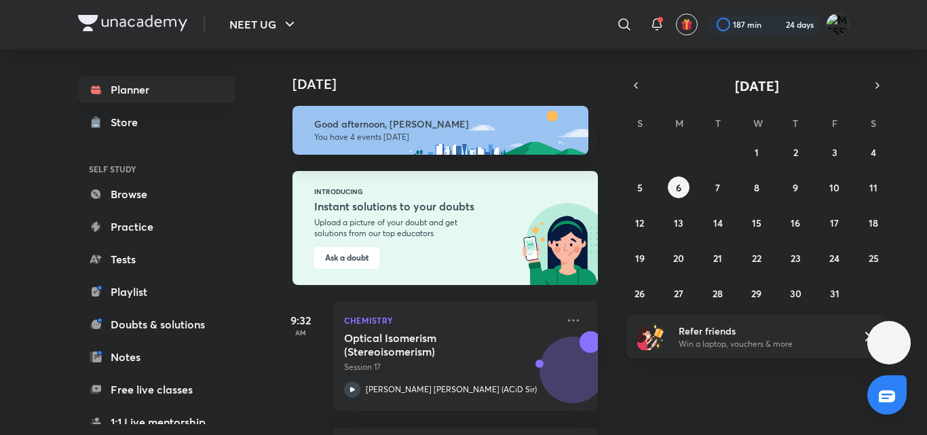 The width and height of the screenshot is (927, 435). Describe the element at coordinates (762, 344) in the screenshot. I see `p: Win a laptop, vouchers & more` at that location.